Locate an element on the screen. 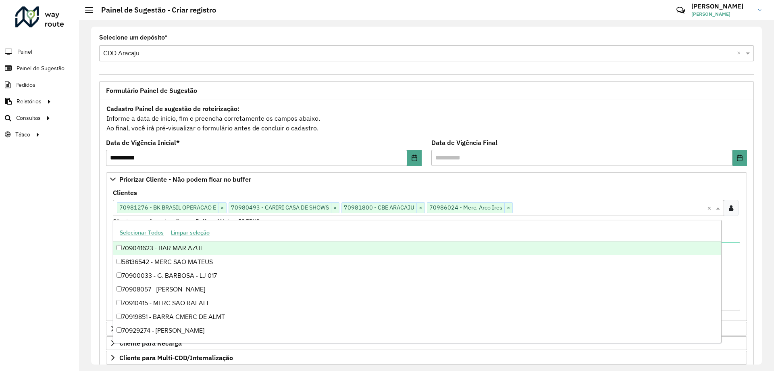 This screenshot has width=774, height=371. span: Cliente para Multi-CDD/Internalização is located at coordinates (176, 357).